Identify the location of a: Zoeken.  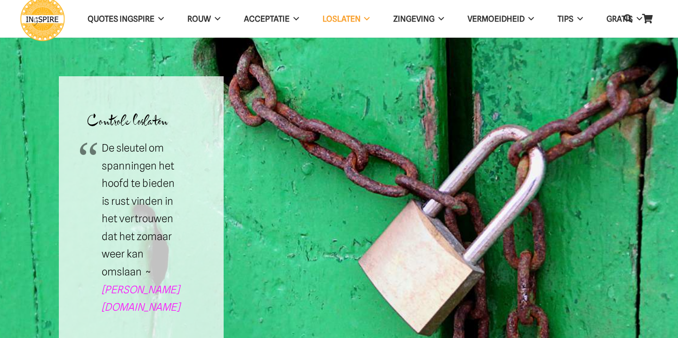
(628, 19).